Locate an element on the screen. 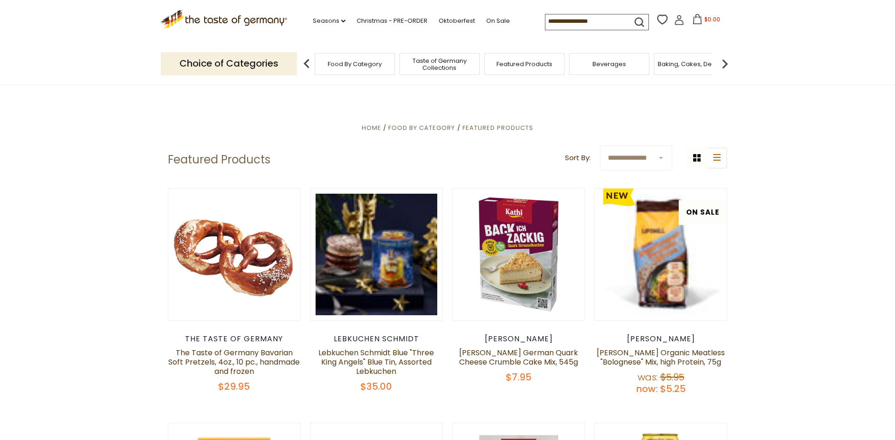 The height and width of the screenshot is (440, 895). label: Sort By: is located at coordinates (577, 158).